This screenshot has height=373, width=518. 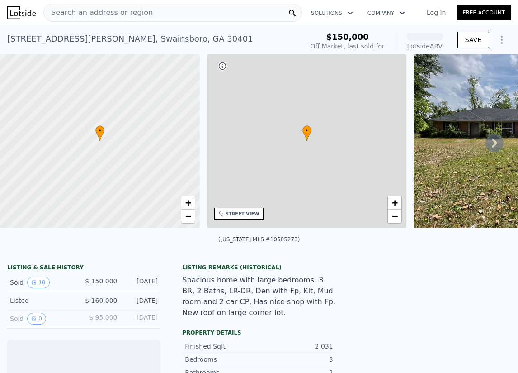 I want to click on div: Finished Sqft, so click(x=222, y=346).